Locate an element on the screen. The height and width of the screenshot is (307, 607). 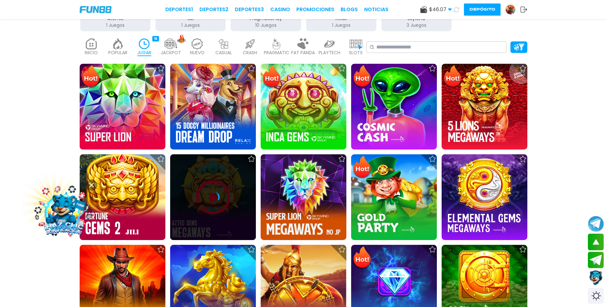
img: Super Lion Megaways no JP is located at coordinates (303, 197).